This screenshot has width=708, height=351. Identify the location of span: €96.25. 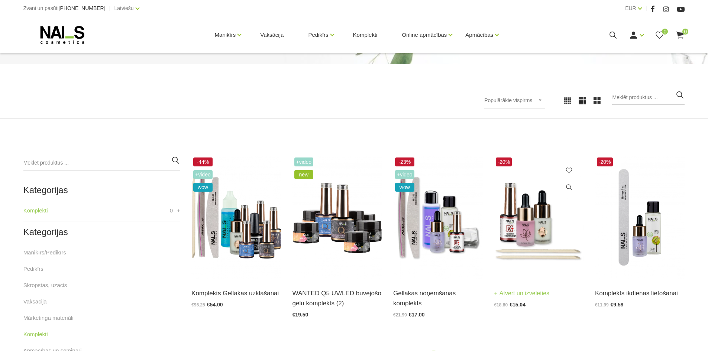
(198, 305).